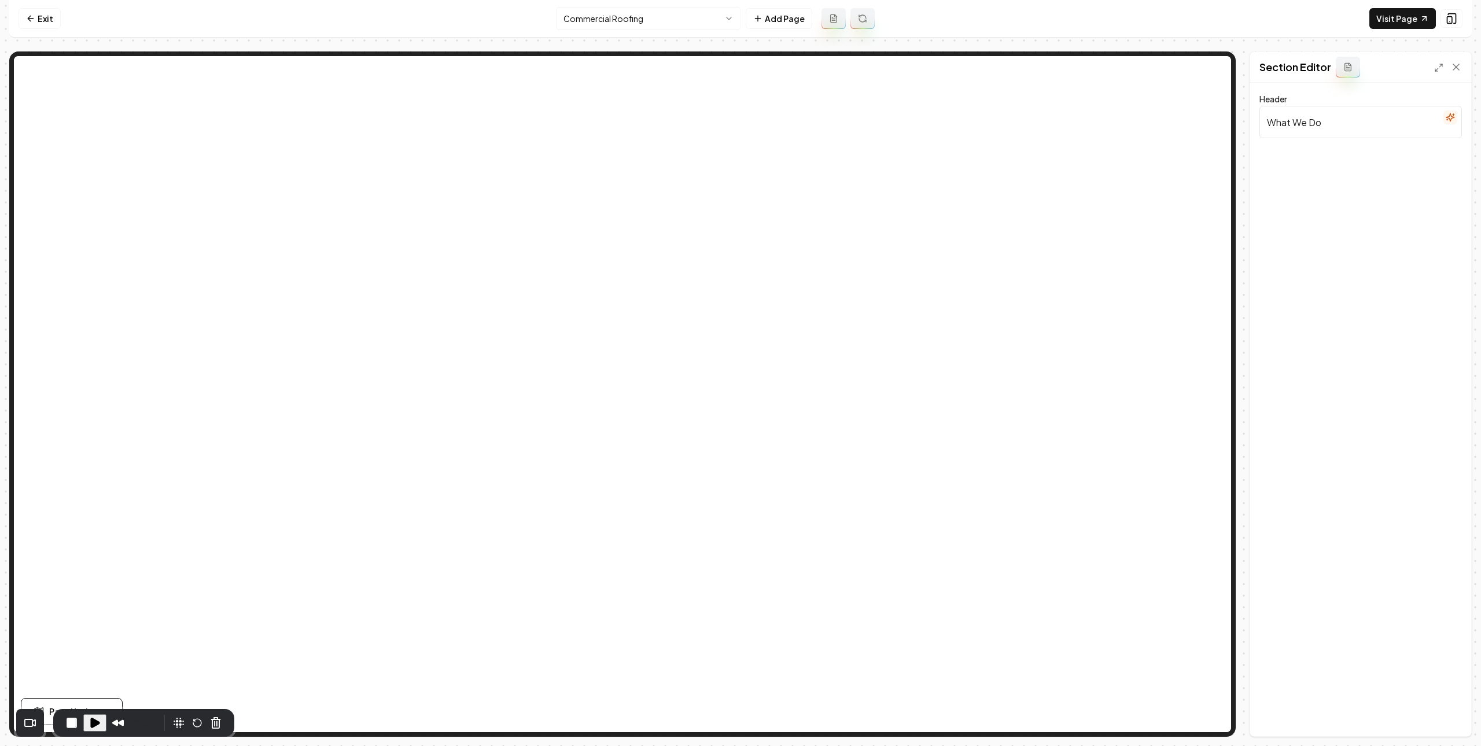 The width and height of the screenshot is (1481, 746). I want to click on span: Page Navigator, so click(80, 712).